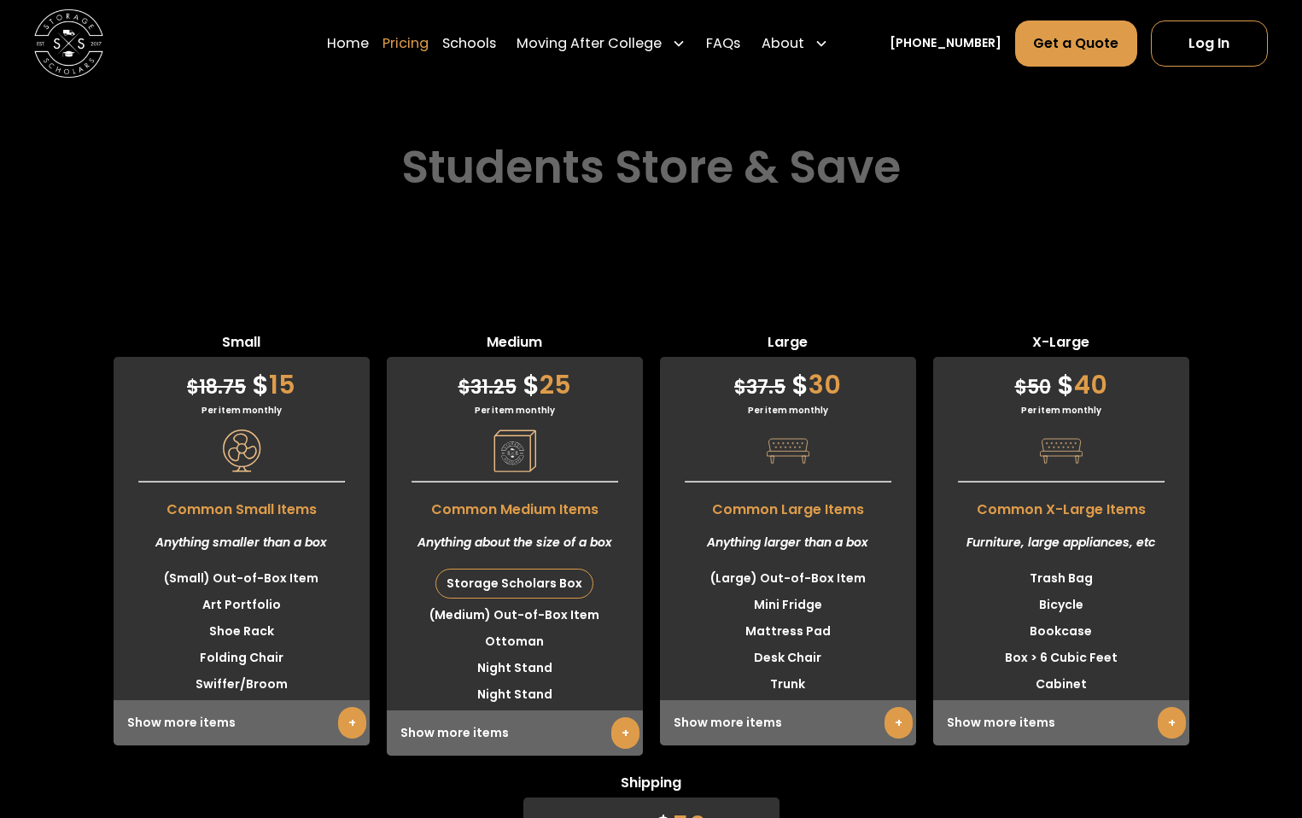 This screenshot has width=1302, height=818. I want to click on a: Pricing, so click(406, 43).